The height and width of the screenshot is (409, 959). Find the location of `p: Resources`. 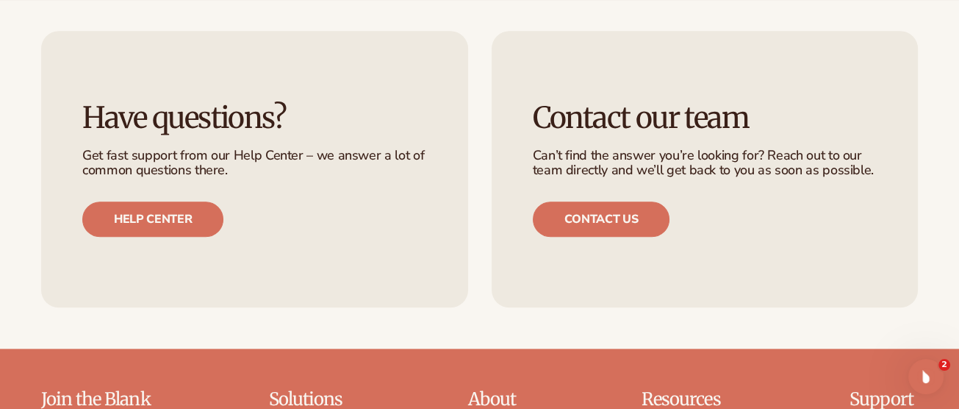

p: Resources is located at coordinates (700, 399).